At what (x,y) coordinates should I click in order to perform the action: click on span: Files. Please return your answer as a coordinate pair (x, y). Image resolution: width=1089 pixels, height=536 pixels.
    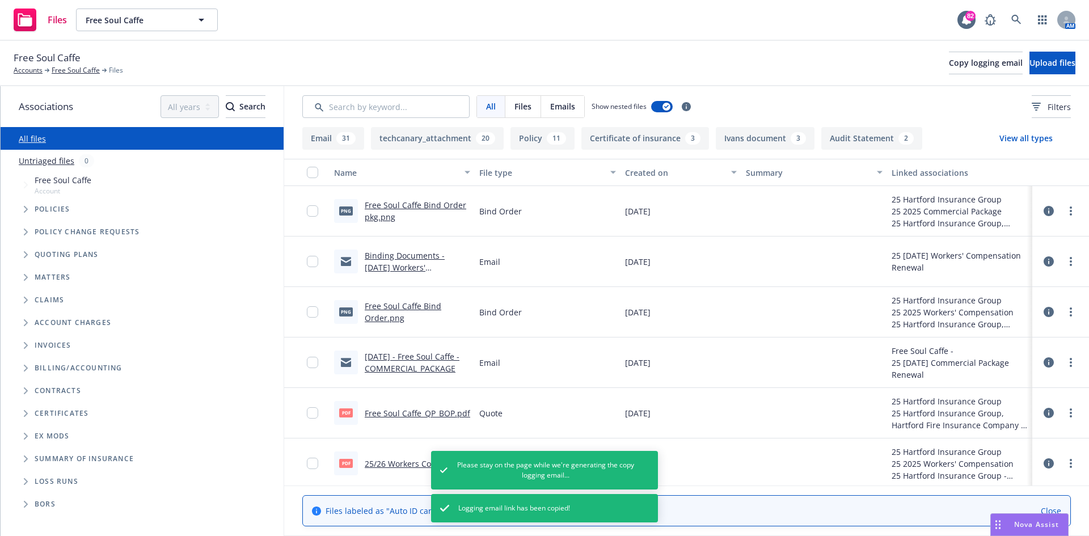
    Looking at the image, I should click on (523, 106).